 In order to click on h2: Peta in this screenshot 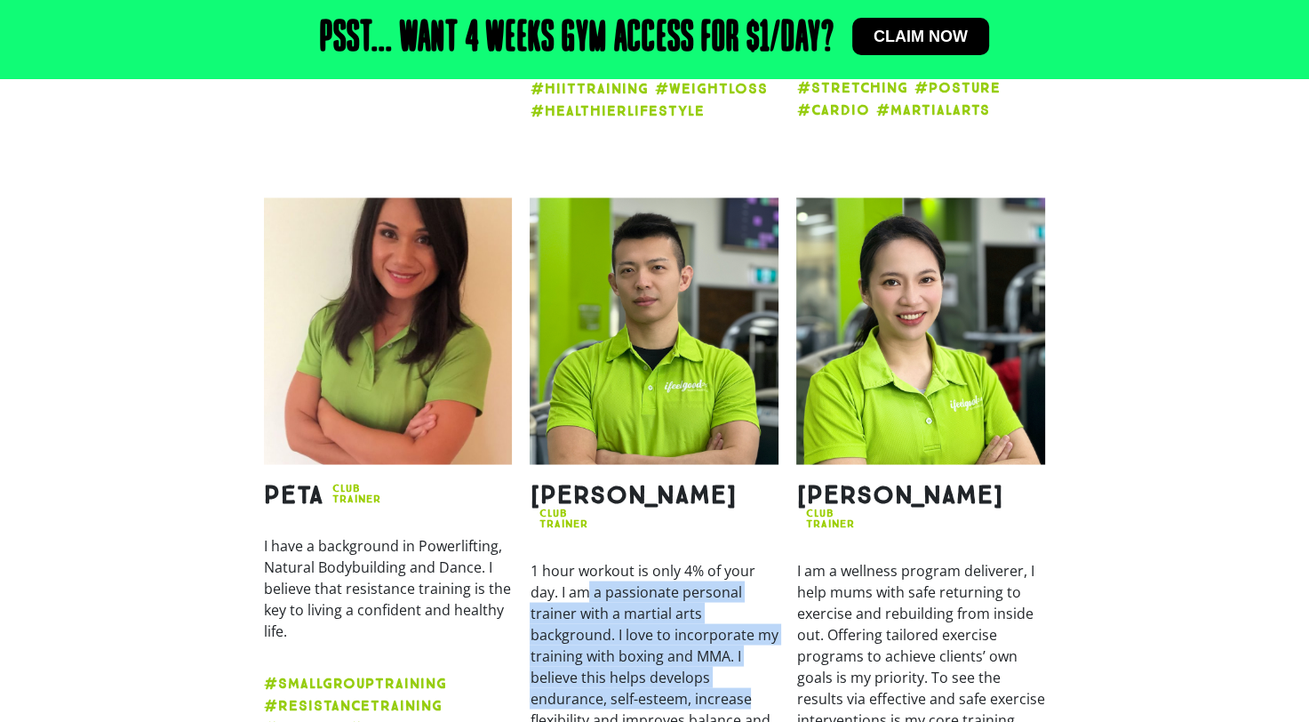, I will do `click(293, 494)`.